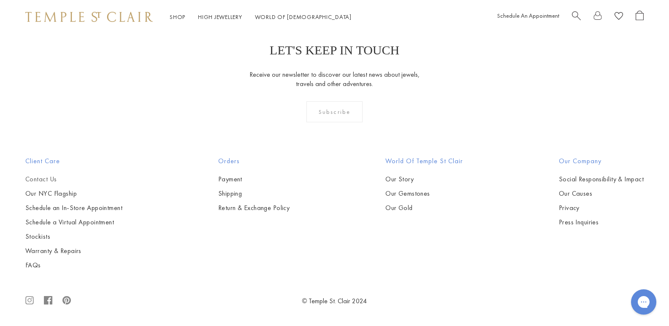  Describe the element at coordinates (601, 208) in the screenshot. I see `a: Privacy` at that location.